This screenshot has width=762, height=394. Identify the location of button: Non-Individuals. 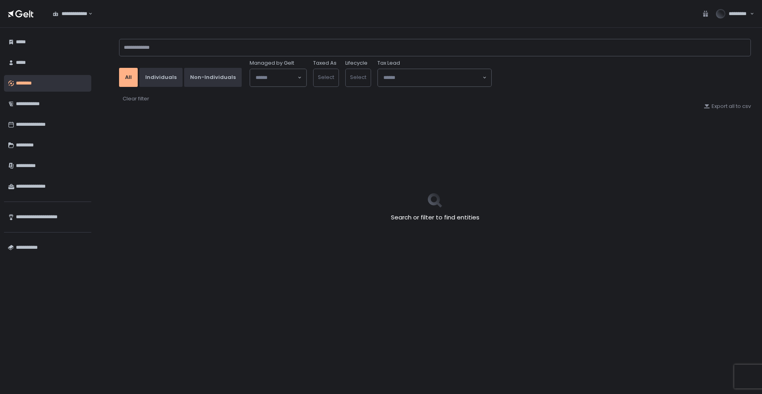
(213, 77).